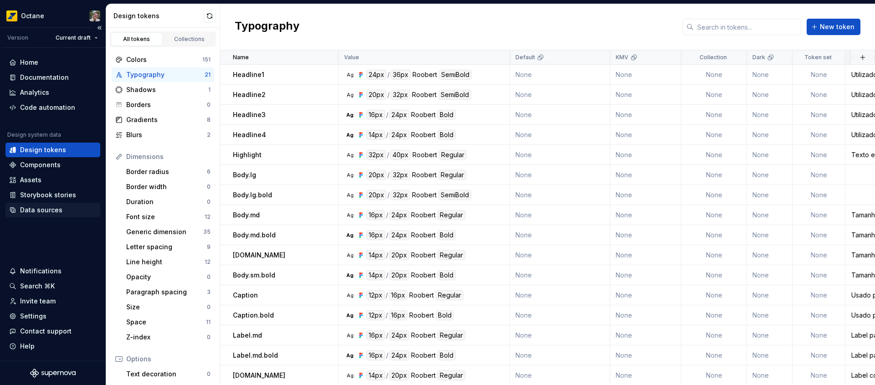  What do you see at coordinates (622, 57) in the screenshot?
I see `p: KMV` at bounding box center [622, 57].